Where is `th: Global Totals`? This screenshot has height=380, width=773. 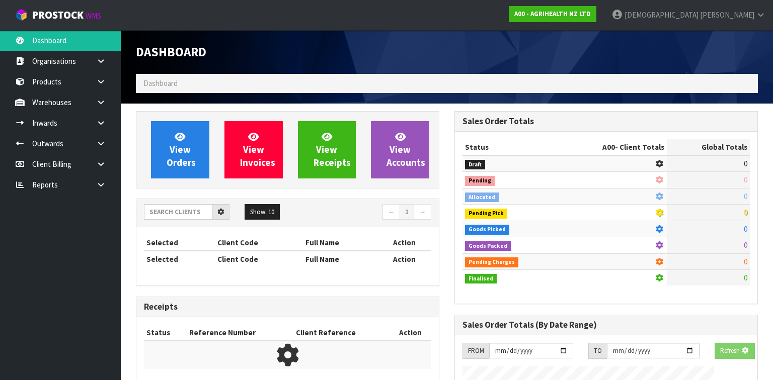
th: Global Totals is located at coordinates (708, 147).